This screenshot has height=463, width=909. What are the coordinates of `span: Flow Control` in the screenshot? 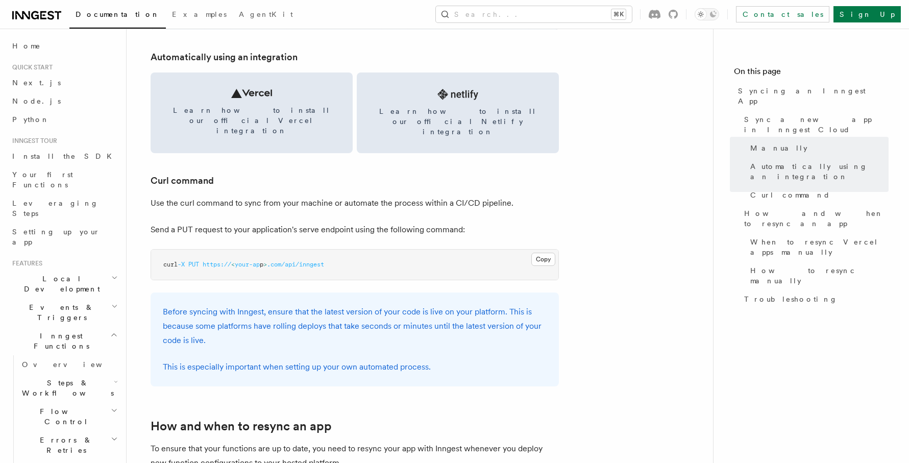 It's located at (64, 417).